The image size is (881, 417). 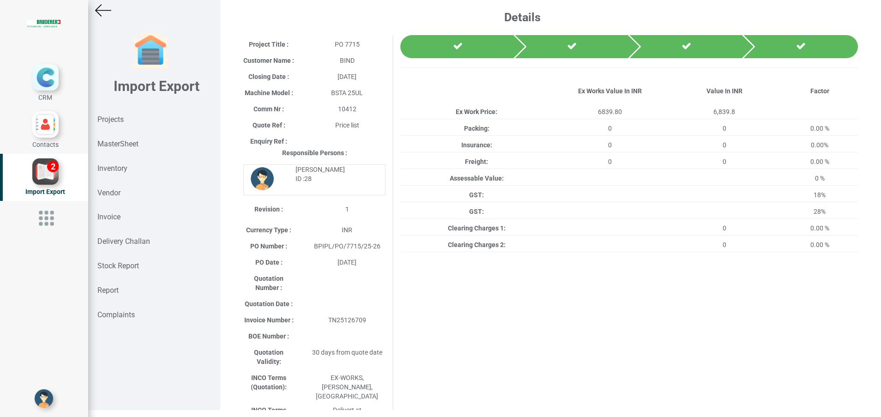 I want to click on strong: Report, so click(x=108, y=290).